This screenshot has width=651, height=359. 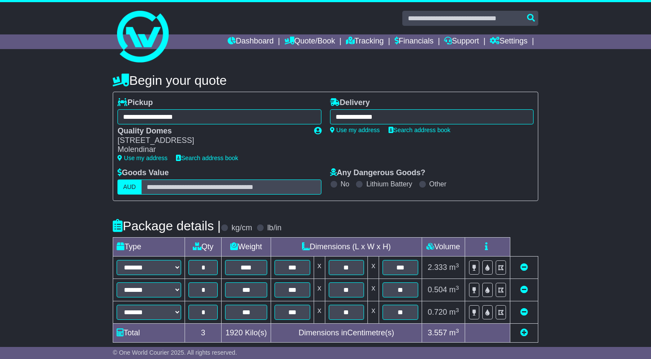 I want to click on a: Support, so click(x=462, y=42).